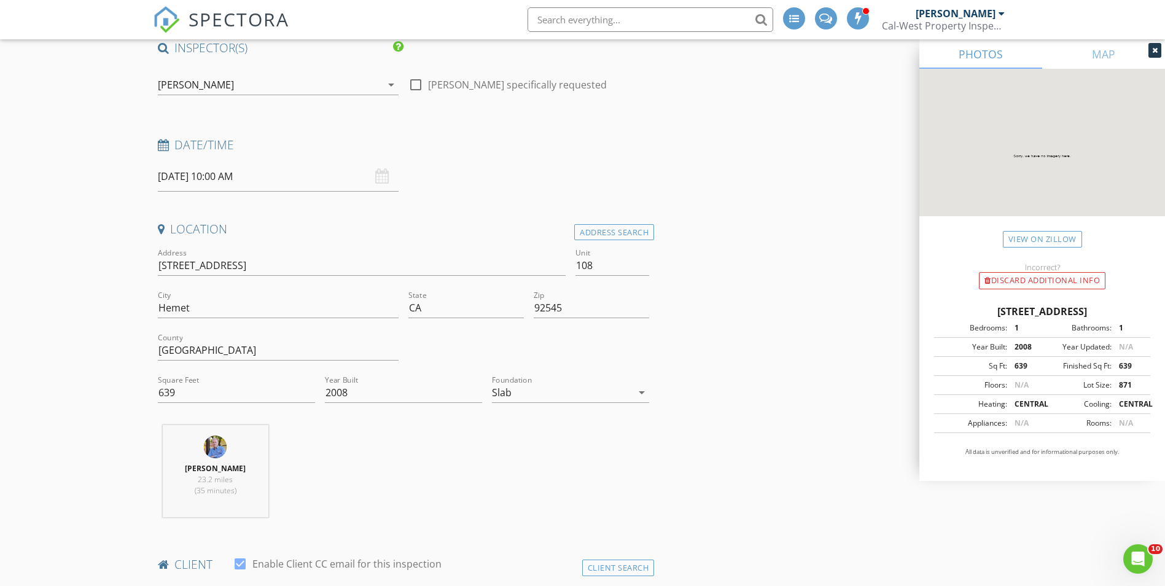 The height and width of the screenshot is (586, 1165). What do you see at coordinates (972, 366) in the screenshot?
I see `div: Sq Ft:` at bounding box center [972, 366].